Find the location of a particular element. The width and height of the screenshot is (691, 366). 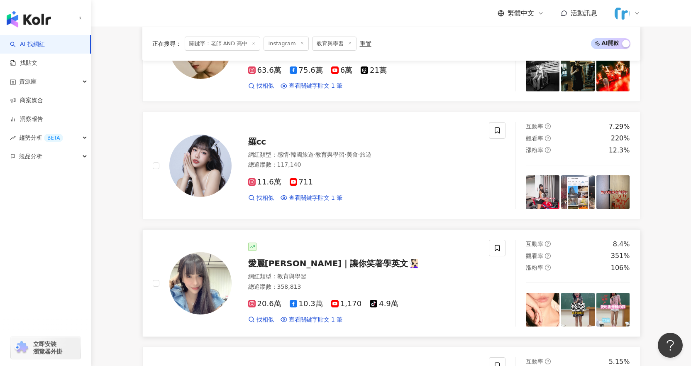

a: 商案媒合 is located at coordinates (27, 100).